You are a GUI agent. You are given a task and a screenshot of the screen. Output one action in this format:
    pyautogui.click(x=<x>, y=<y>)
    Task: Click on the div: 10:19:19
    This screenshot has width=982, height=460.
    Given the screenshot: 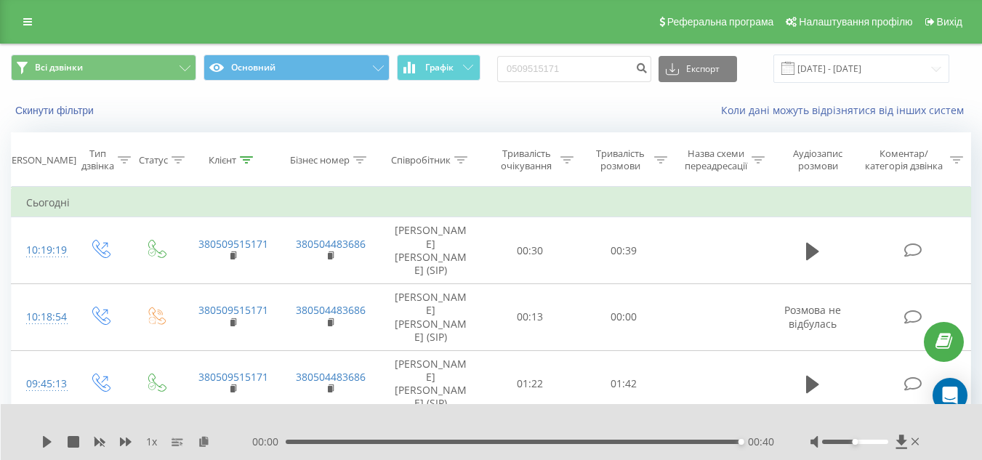 What is the action you would take?
    pyautogui.click(x=41, y=250)
    